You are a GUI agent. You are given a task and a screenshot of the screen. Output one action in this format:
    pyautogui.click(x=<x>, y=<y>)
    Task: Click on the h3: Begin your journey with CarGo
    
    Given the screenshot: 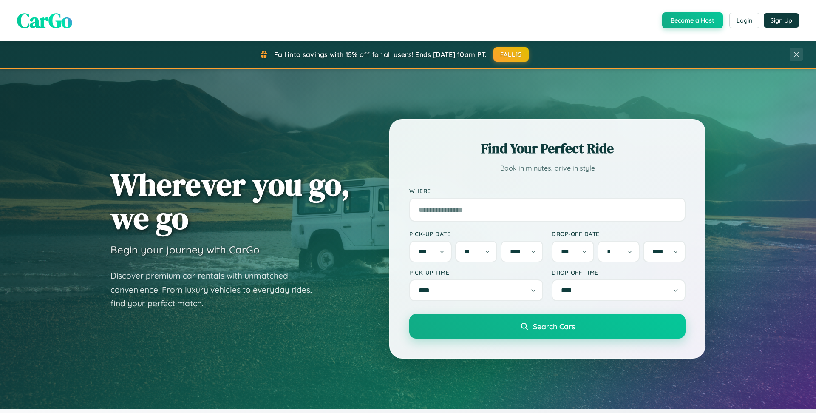 What is the action you would take?
    pyautogui.click(x=185, y=249)
    